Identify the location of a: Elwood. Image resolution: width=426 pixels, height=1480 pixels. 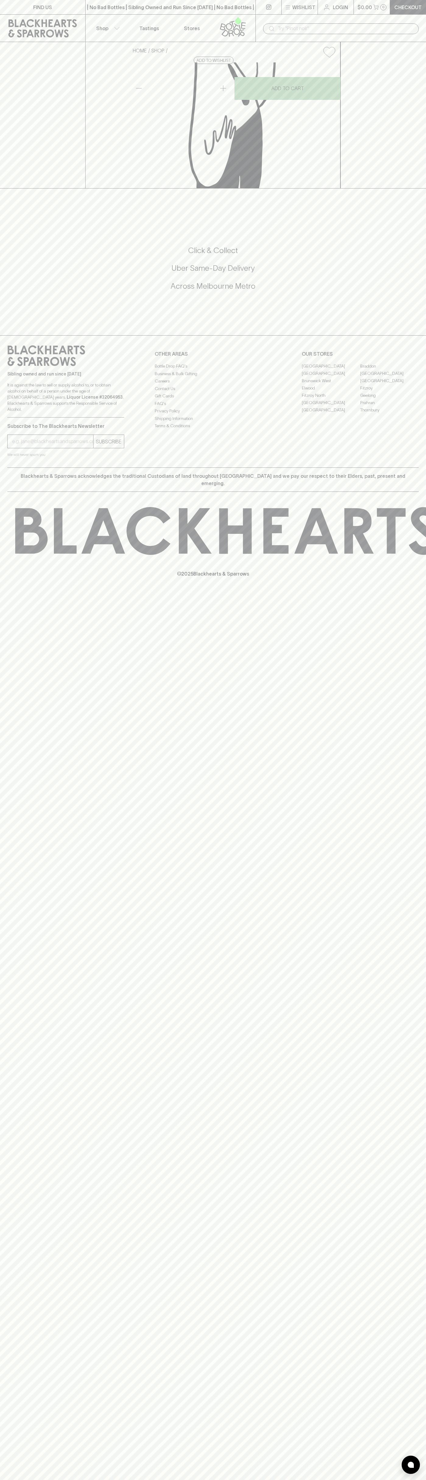
(331, 388).